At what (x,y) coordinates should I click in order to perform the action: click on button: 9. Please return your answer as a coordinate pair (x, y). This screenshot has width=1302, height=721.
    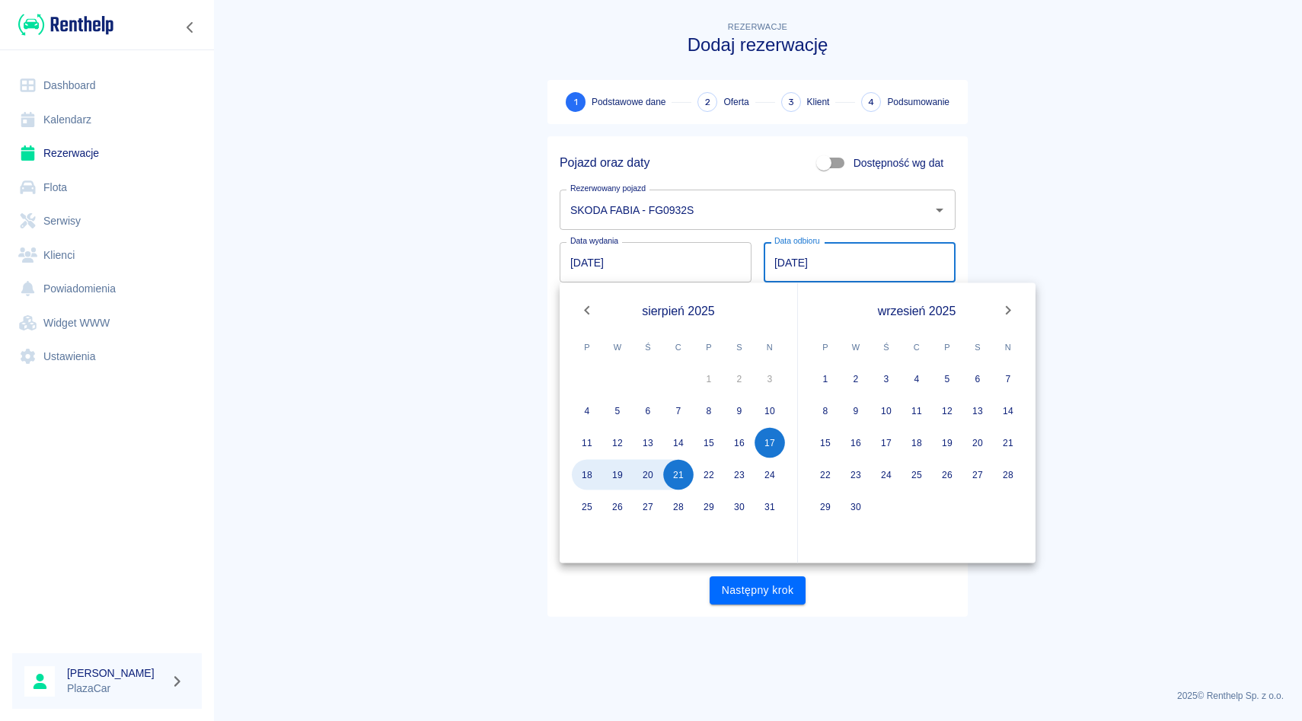
    Looking at the image, I should click on (739, 411).